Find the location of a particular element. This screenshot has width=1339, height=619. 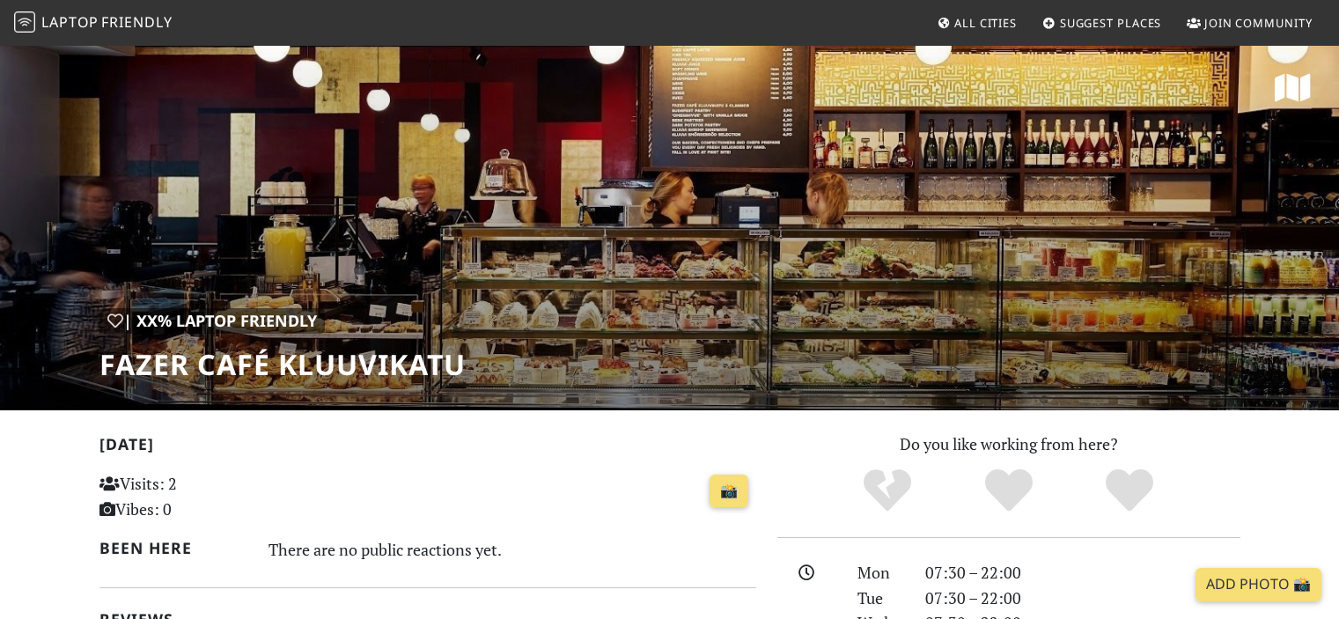

span: All Cities is located at coordinates (985, 23).